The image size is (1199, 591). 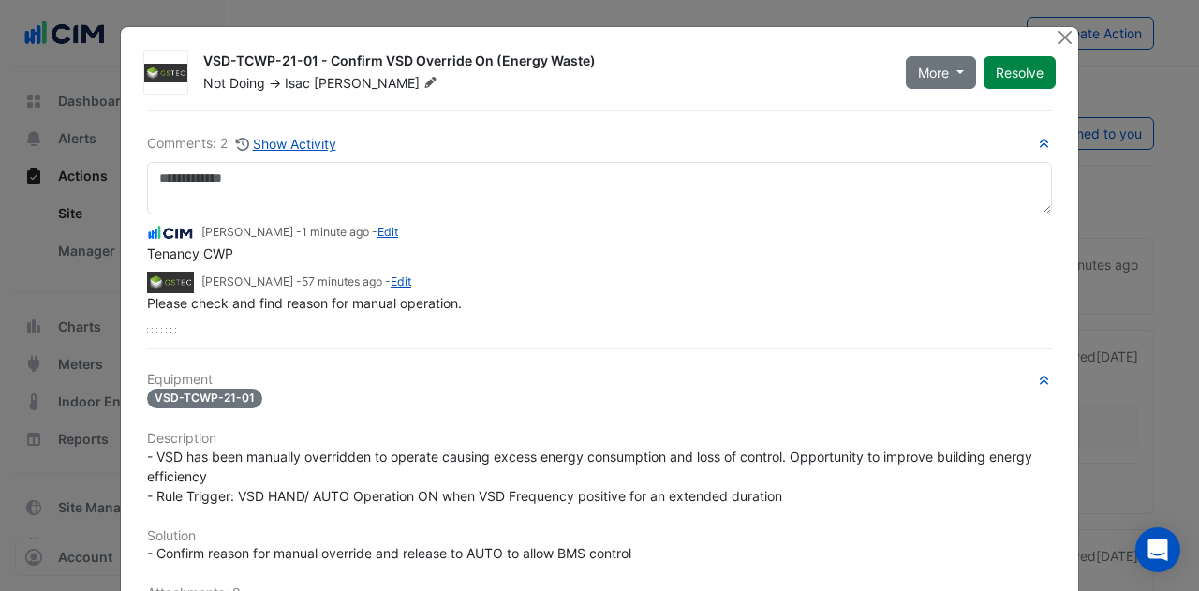 I want to click on button: Show Activity, so click(x=286, y=143).